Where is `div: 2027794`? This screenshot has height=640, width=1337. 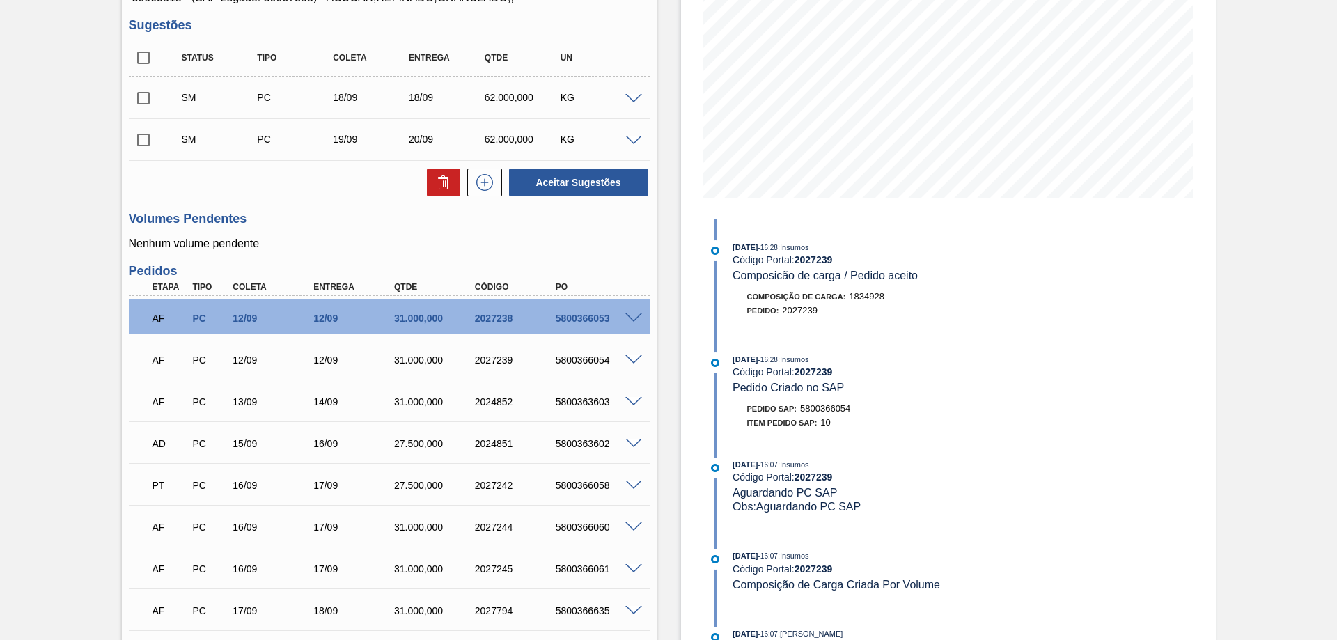 div: 2027794 is located at coordinates (517, 611).